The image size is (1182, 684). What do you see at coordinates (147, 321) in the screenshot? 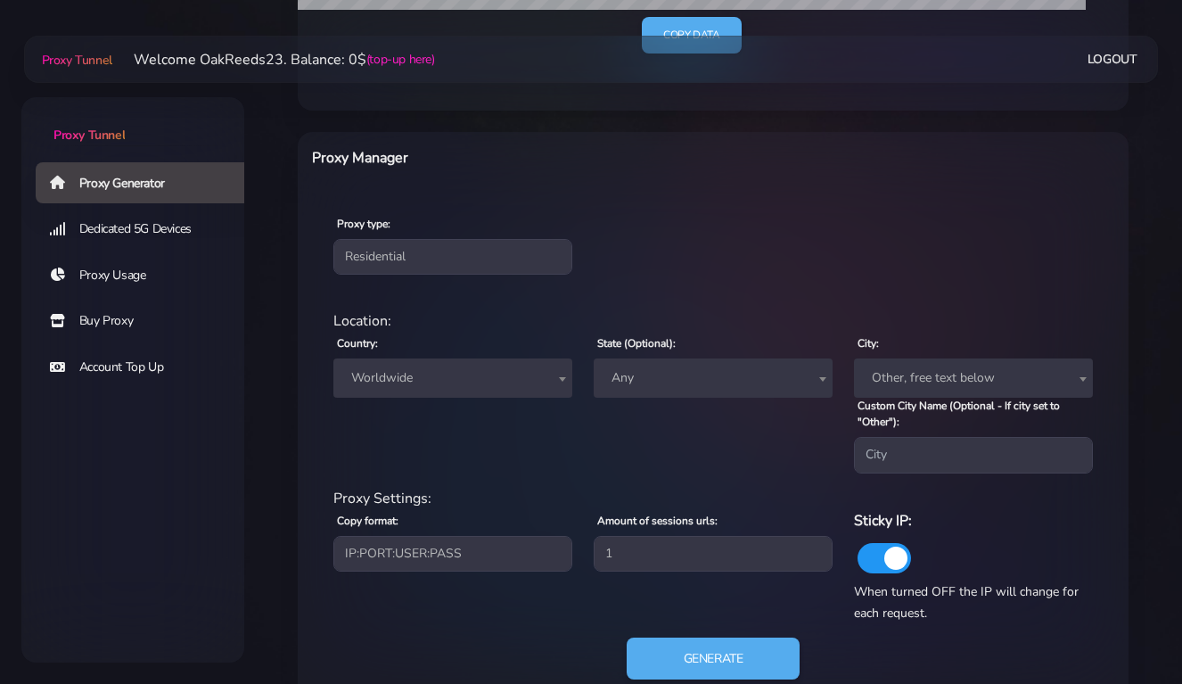
I see `a: Buy Proxy` at bounding box center [147, 321].